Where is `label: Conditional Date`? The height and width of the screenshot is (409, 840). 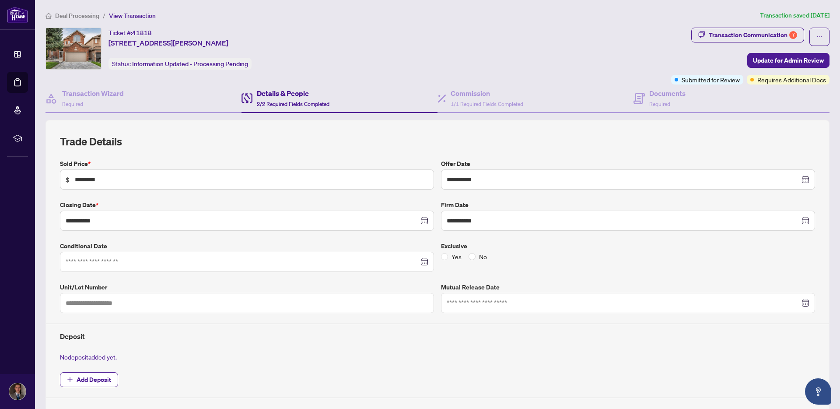
label: Conditional Date is located at coordinates (247, 246).